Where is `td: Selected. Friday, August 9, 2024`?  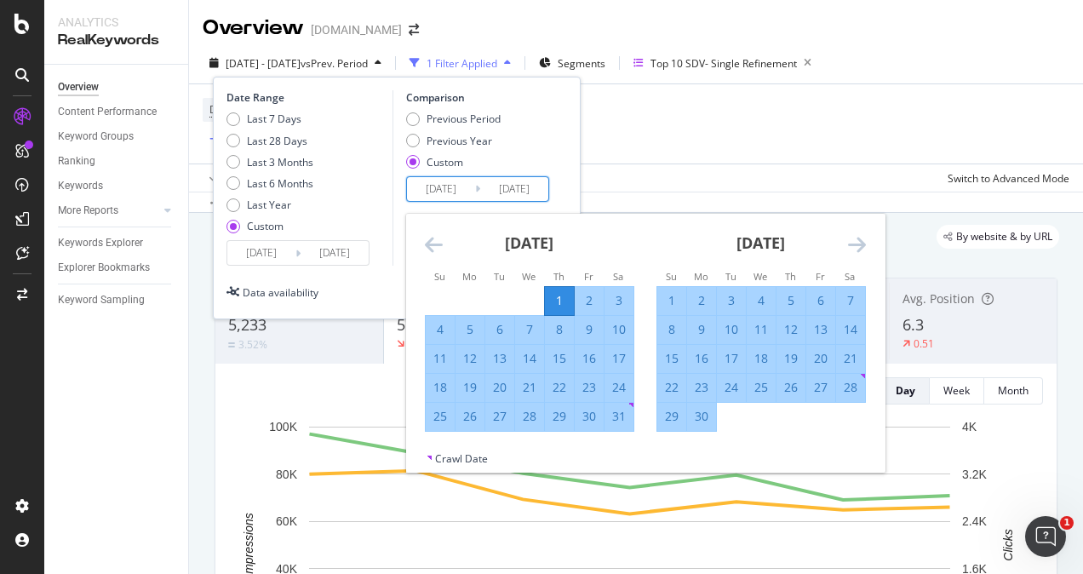 td: Selected. Friday, August 9, 2024 is located at coordinates (588, 330).